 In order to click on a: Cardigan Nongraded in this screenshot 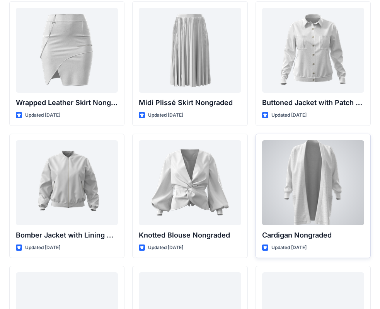, I will do `click(313, 183)`.